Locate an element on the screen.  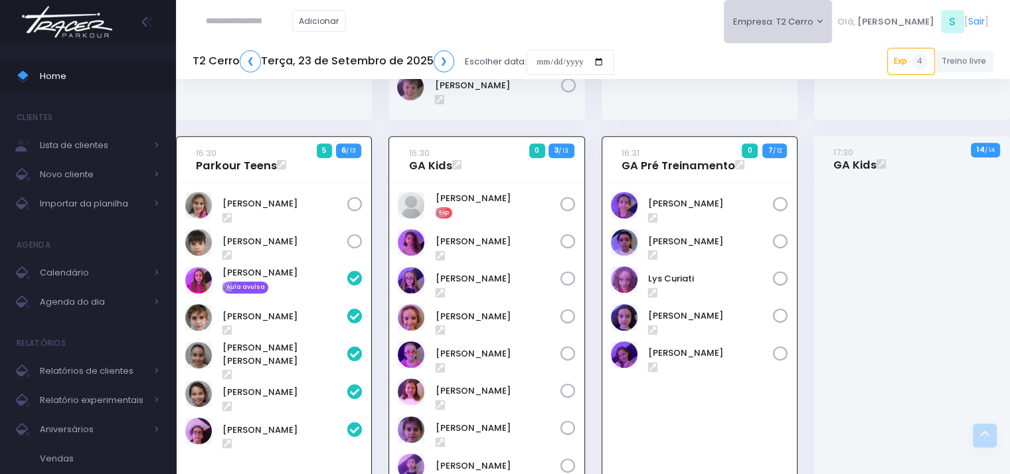
a: 16:31GA Pré Treinamento is located at coordinates (678, 159).